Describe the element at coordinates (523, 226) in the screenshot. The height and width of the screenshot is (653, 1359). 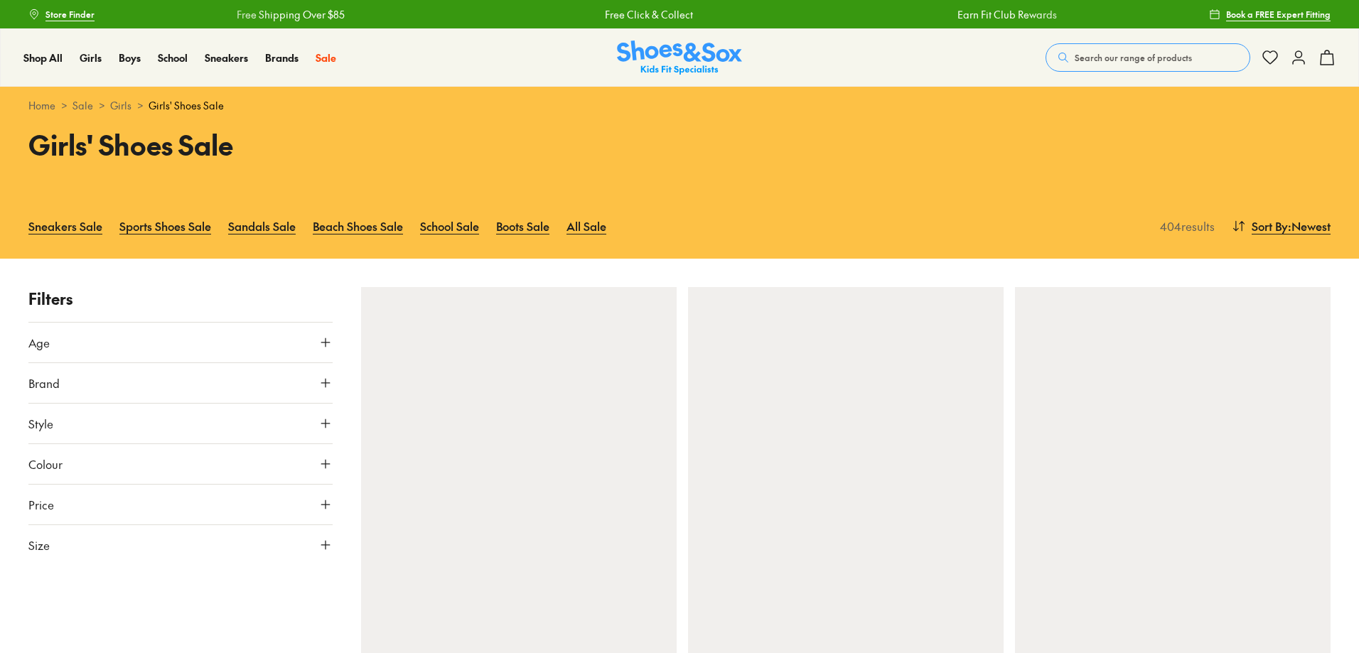
I see `a: Boots Sale` at that location.